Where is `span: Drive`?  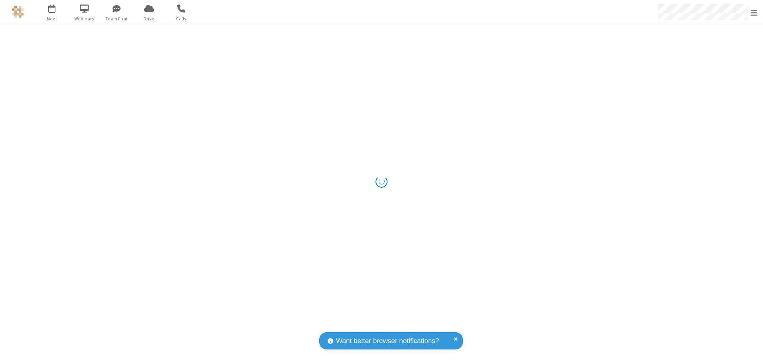
span: Drive is located at coordinates (149, 19).